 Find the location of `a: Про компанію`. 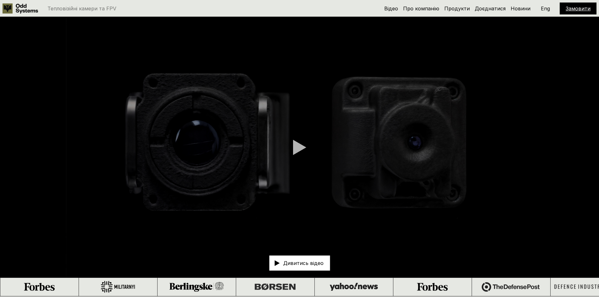

a: Про компанію is located at coordinates (421, 8).